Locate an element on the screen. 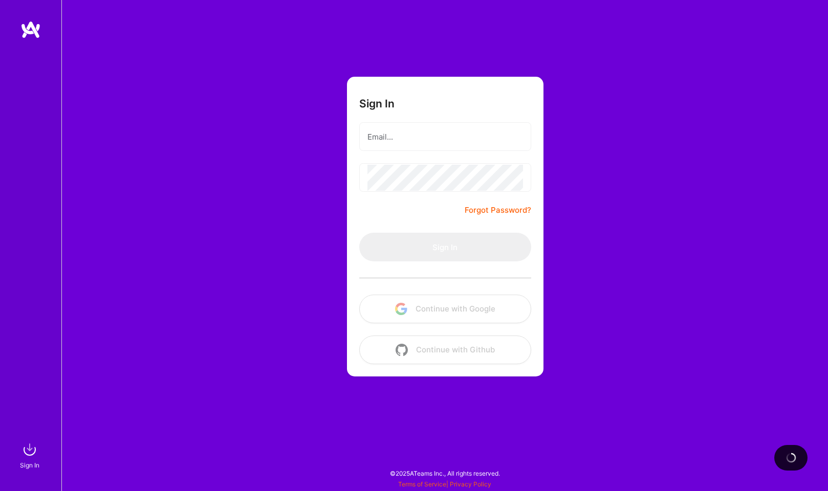 This screenshot has height=491, width=828. input: Email... is located at coordinates (445, 137).